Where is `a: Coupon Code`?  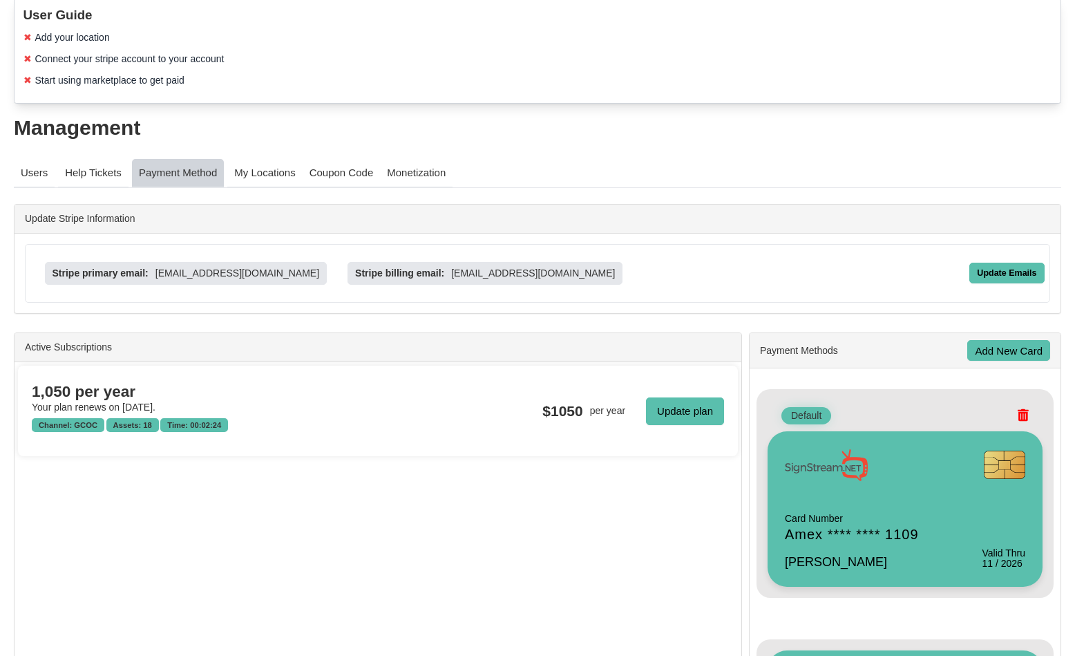 a: Coupon Code is located at coordinates (341, 173).